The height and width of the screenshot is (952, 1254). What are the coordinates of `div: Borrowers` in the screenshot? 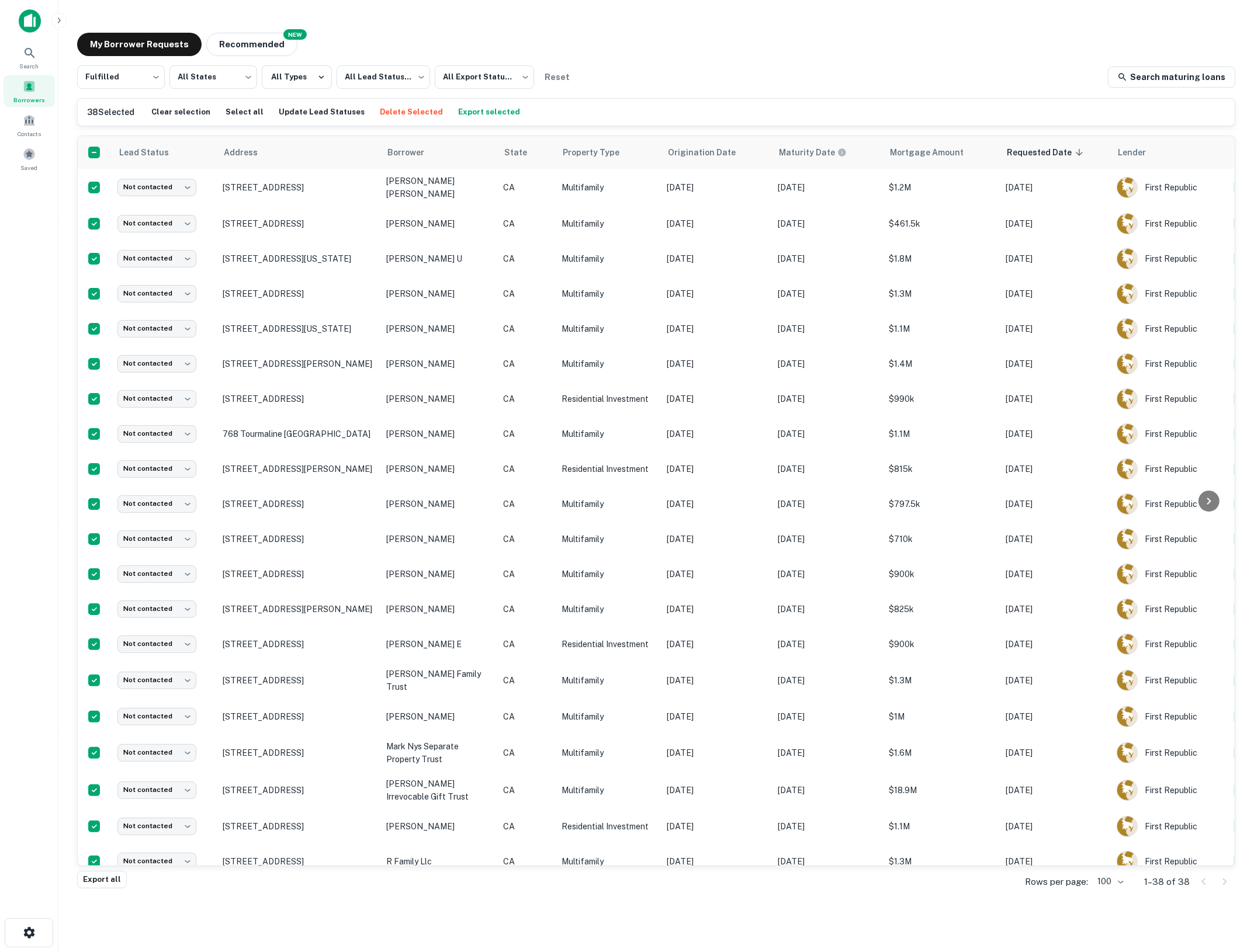 It's located at (29, 91).